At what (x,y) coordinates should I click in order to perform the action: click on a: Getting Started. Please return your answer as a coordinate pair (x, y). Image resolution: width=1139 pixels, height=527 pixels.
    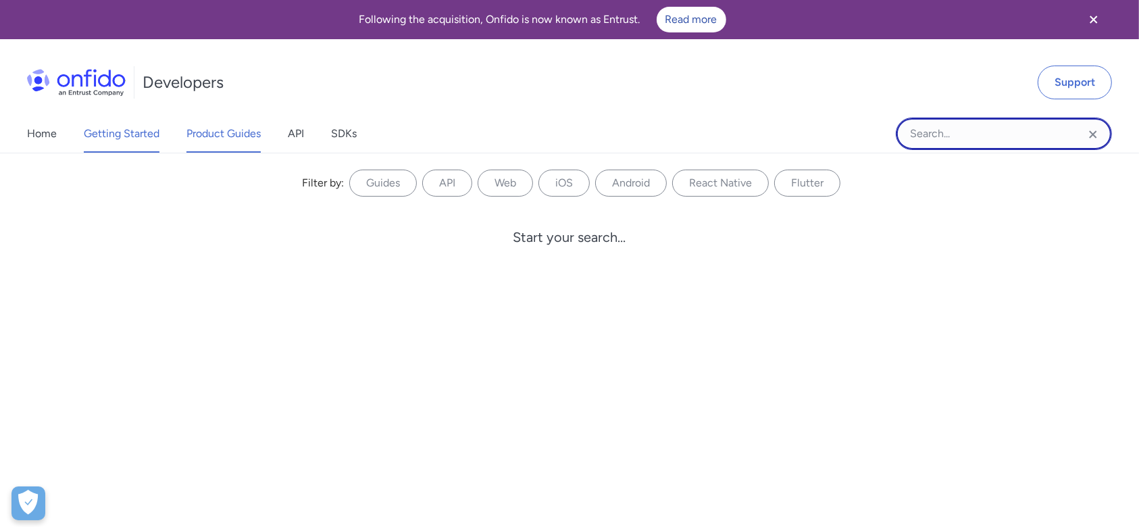
    Looking at the image, I should click on (122, 134).